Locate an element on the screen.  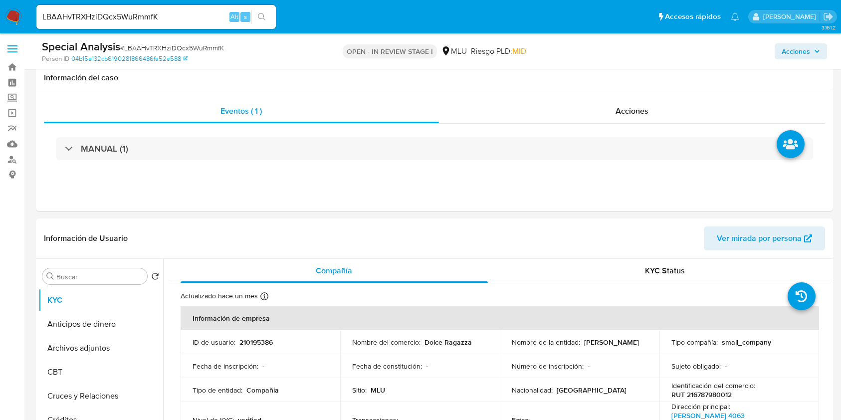
p: 210195386 is located at coordinates (256, 342).